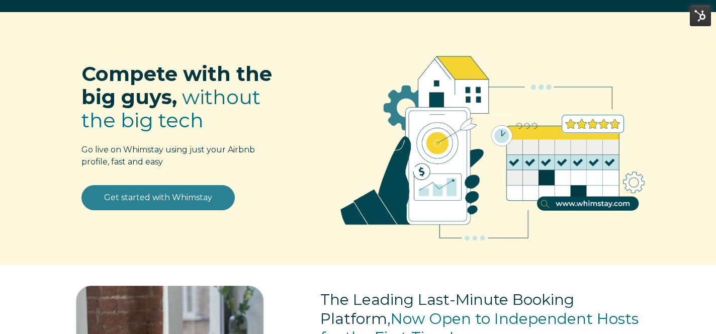 The image size is (716, 334). Describe the element at coordinates (168, 155) in the screenshot. I see `span: Go live on Whimstay using just your Airbnb profile, fast and easy` at that location.